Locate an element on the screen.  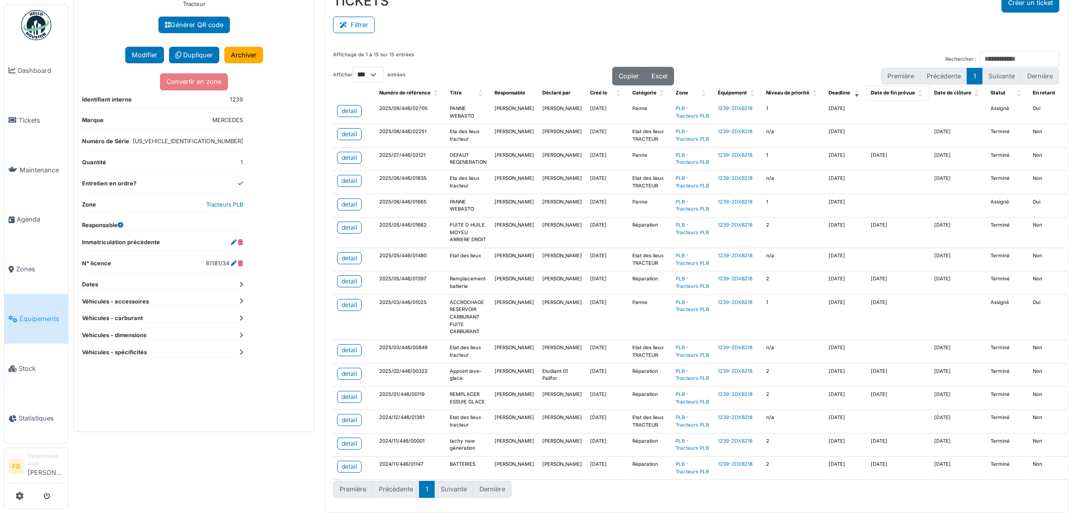
span: En retard is located at coordinates (1044, 93).